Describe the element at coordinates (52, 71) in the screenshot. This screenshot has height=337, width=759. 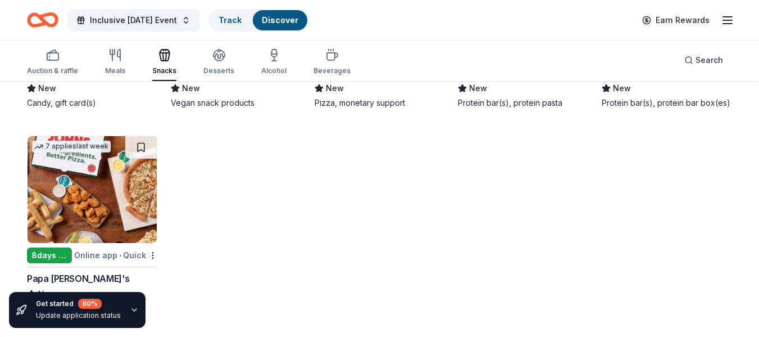
I see `div: Auction & raffle` at that location.